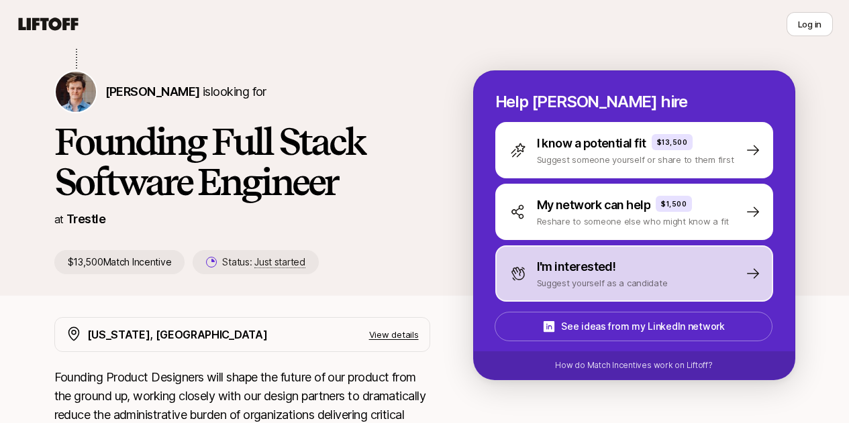  Describe the element at coordinates (576, 267) in the screenshot. I see `p: I'm interested!` at that location.